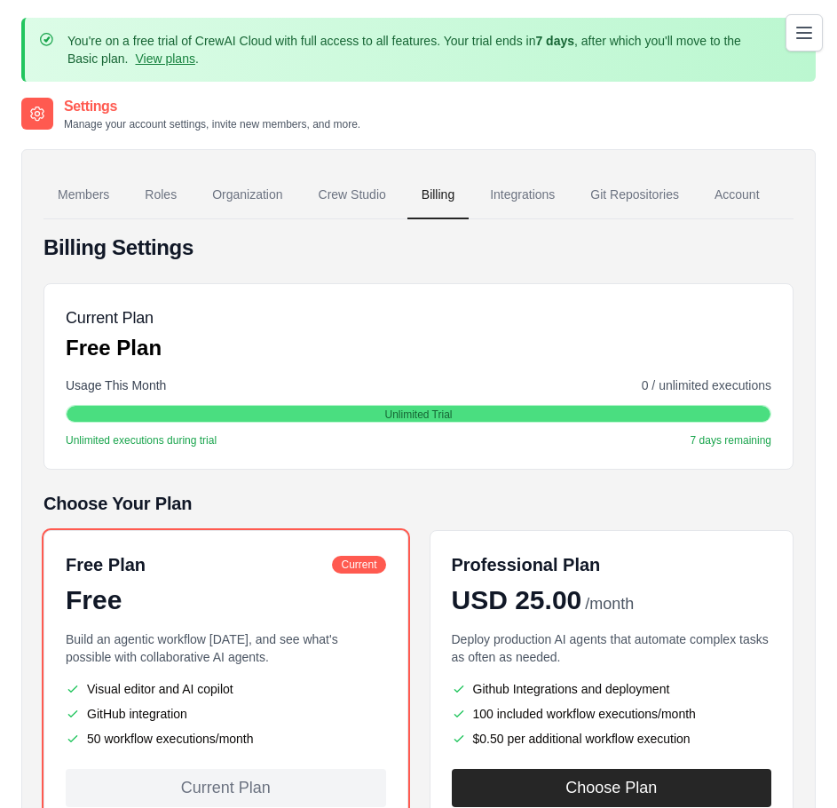  I want to click on p: Deploy production AI agents that automate complex tasks as often as needed., so click(611, 648).